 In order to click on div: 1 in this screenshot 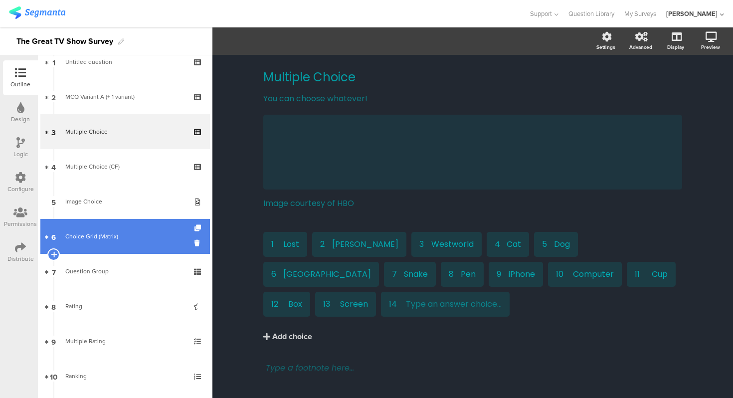, I will do `click(277, 244)`.